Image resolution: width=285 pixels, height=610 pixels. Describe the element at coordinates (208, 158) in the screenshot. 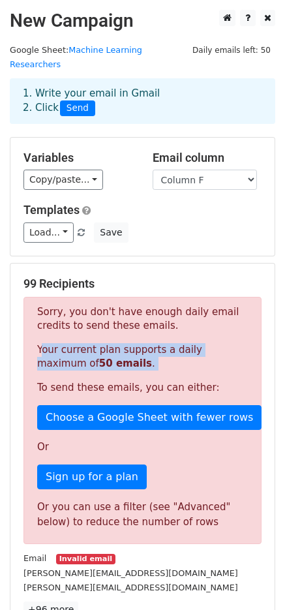

I see `h5: Email column` at that location.